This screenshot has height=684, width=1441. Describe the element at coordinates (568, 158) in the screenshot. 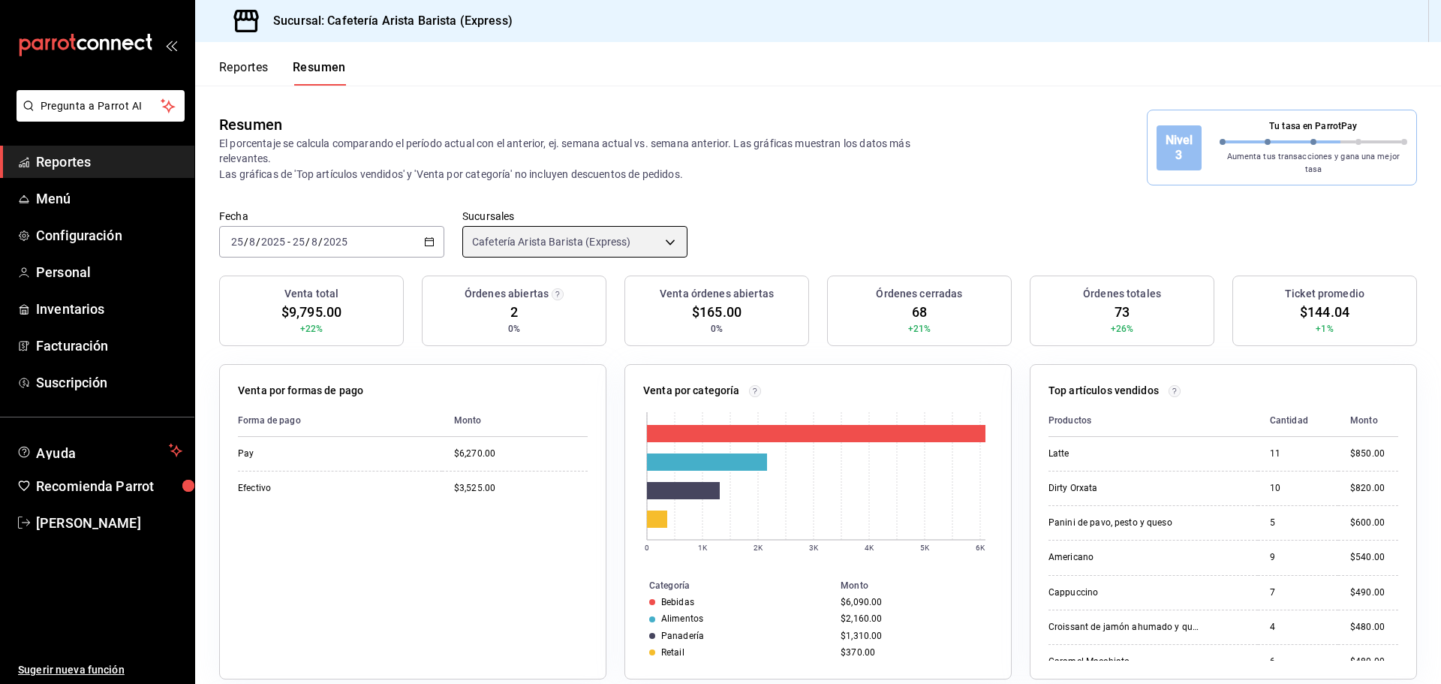

I see `p: El porcentaje se calcula comparando el período actual con el anterior, ej. semana actual vs. sema...` at that location.